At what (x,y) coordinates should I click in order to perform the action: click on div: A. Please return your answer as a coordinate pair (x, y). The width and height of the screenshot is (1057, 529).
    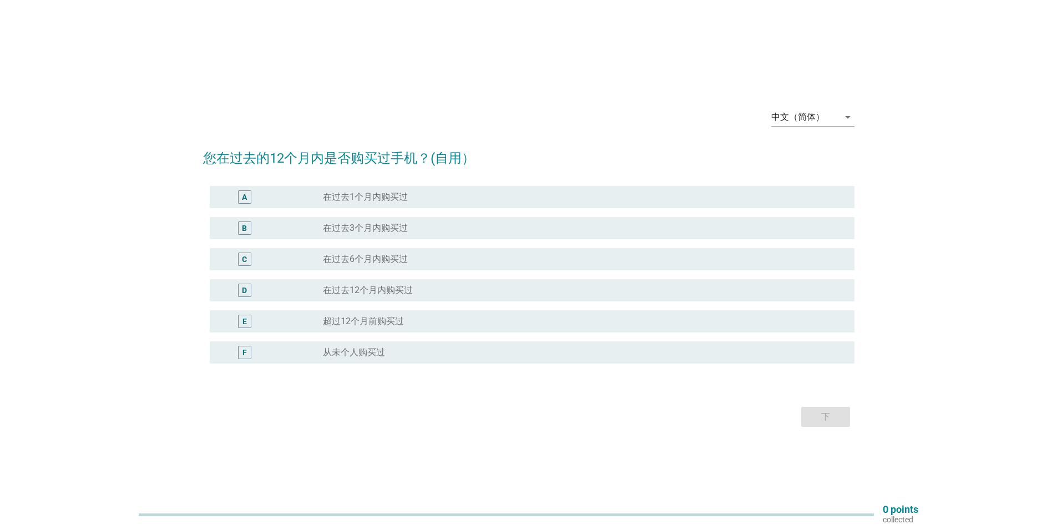
    Looking at the image, I should click on (244, 196).